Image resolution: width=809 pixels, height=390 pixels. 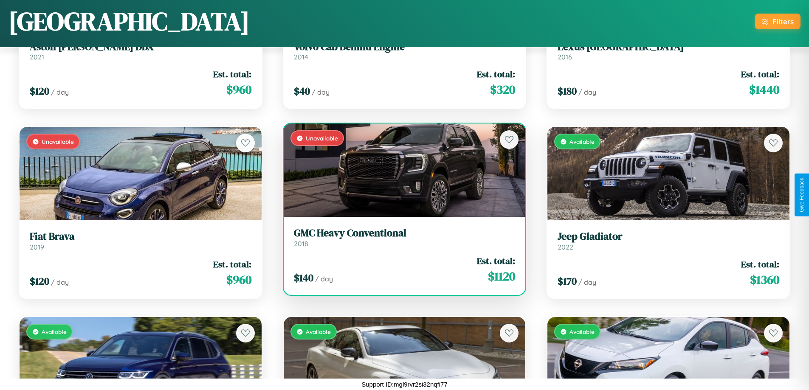 What do you see at coordinates (141, 237) in the screenshot?
I see `h3: Fiat Brava` at bounding box center [141, 237].